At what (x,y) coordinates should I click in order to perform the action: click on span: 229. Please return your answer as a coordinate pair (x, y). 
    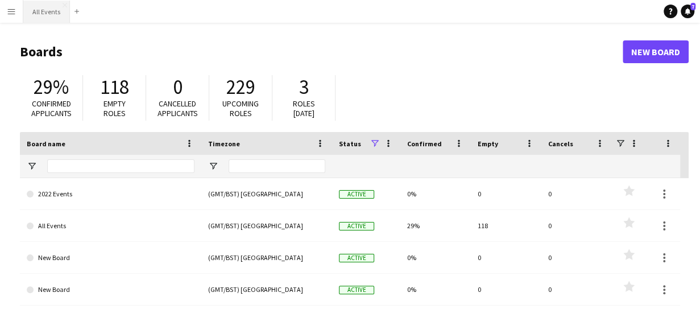
    Looking at the image, I should click on (241, 87).